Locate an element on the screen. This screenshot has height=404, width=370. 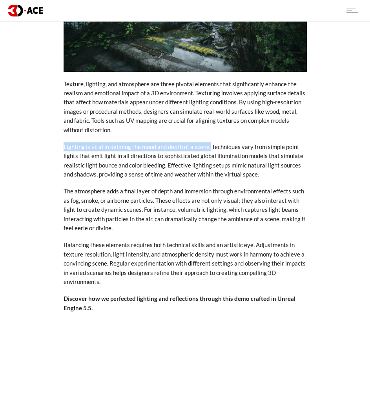
p: Texture, lighting, and atmosphere are three pivotal elements that significantly enhance the reali... is located at coordinates (185, 107).